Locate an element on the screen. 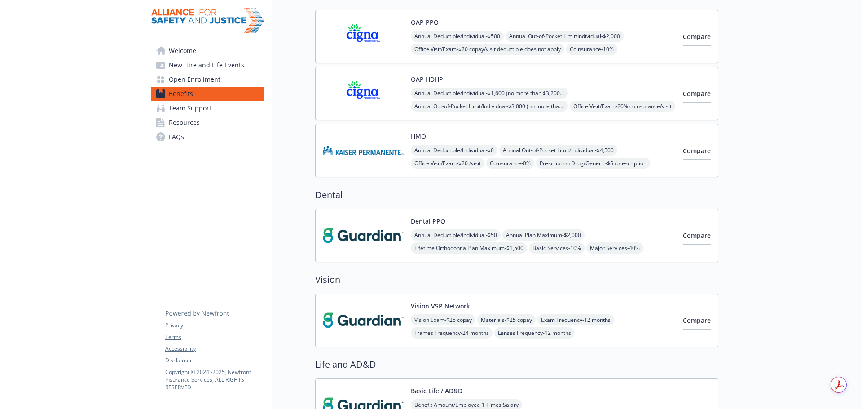 The width and height of the screenshot is (862, 409). a: New Hire and Life Events is located at coordinates (207, 65).